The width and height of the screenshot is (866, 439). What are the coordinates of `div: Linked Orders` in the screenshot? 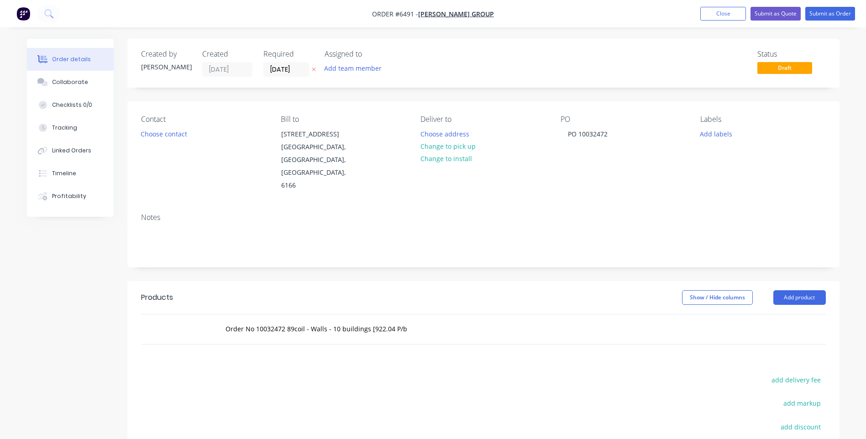 It's located at (72, 151).